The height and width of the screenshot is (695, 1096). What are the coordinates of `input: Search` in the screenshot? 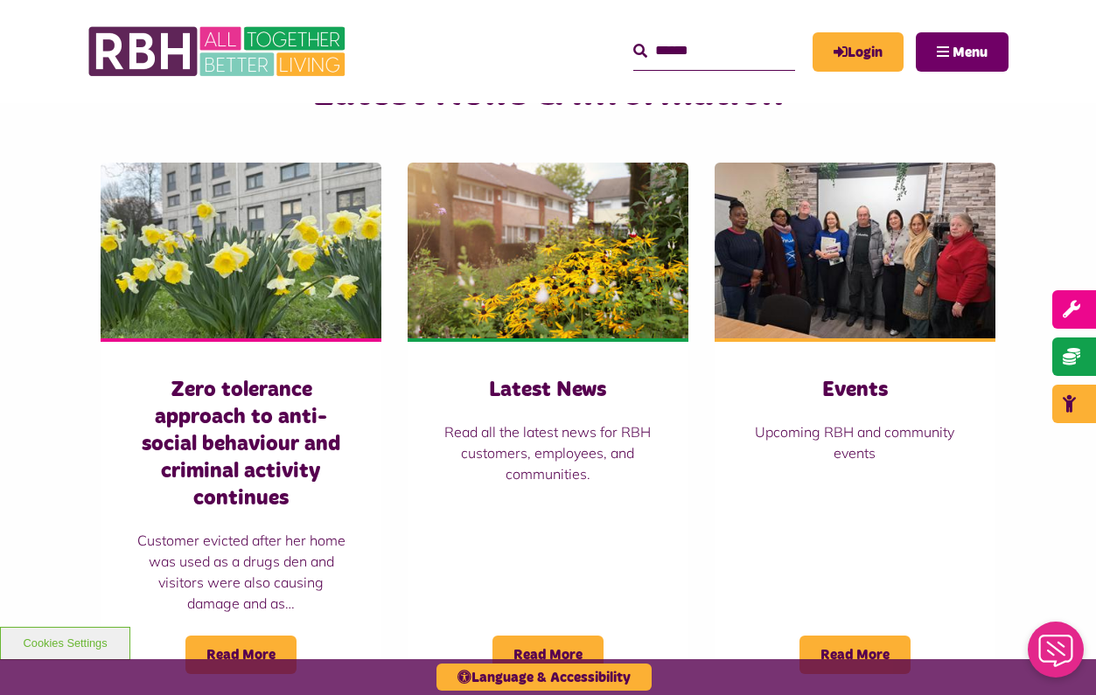 It's located at (714, 51).